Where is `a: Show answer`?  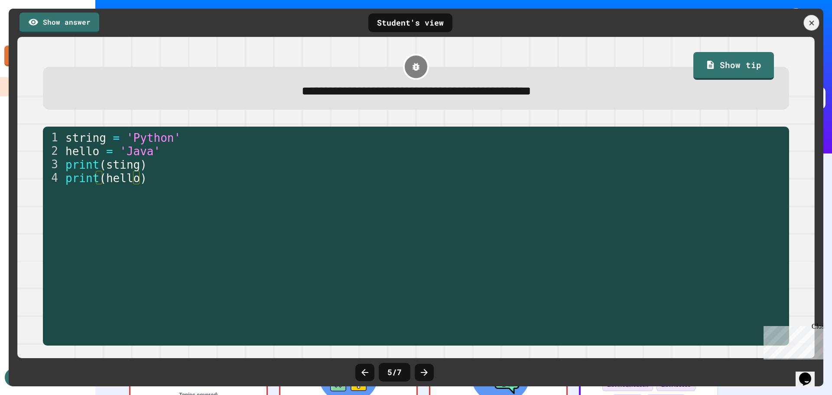 a: Show answer is located at coordinates (59, 23).